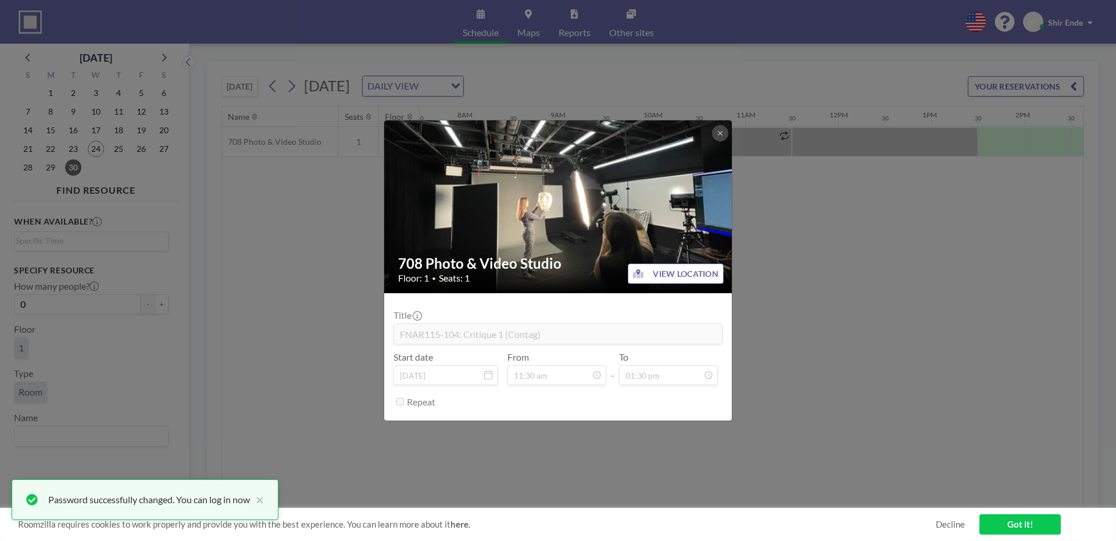 This screenshot has width=1116, height=541. Describe the element at coordinates (413, 357) in the screenshot. I see `label: Start date` at that location.